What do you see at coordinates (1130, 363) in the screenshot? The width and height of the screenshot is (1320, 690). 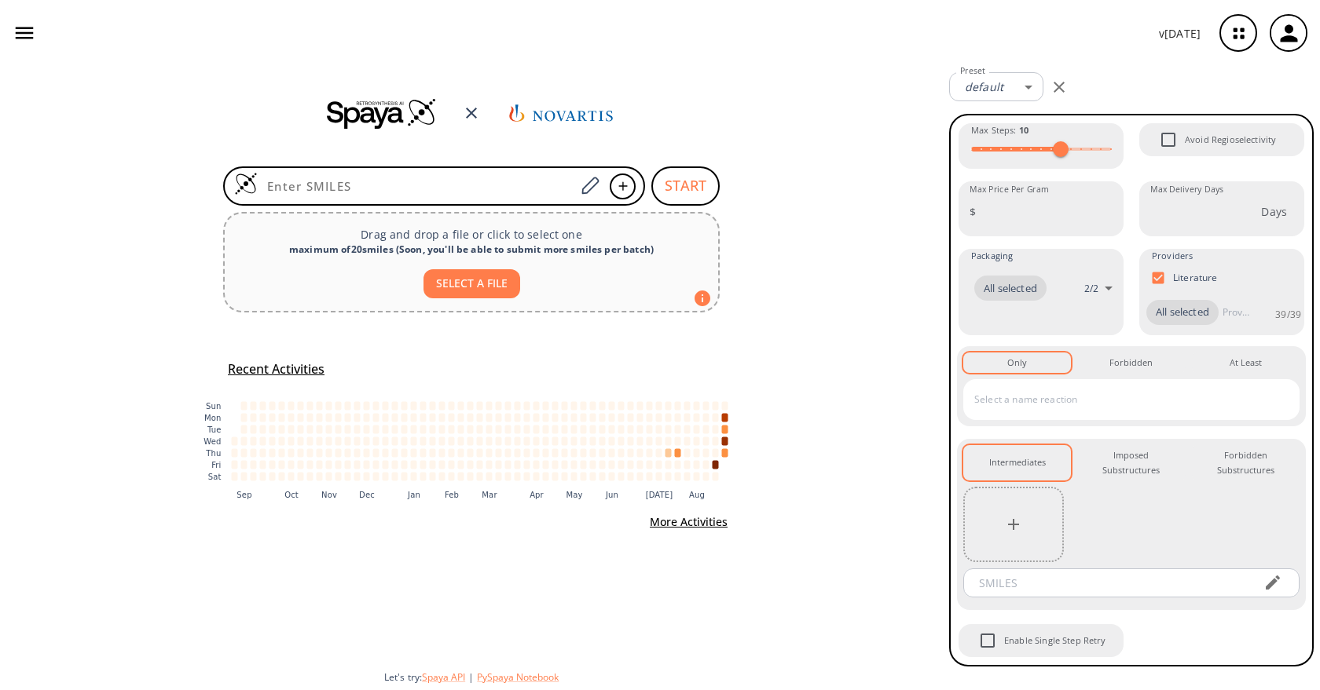 I see `button: Forbidden` at bounding box center [1130, 363].